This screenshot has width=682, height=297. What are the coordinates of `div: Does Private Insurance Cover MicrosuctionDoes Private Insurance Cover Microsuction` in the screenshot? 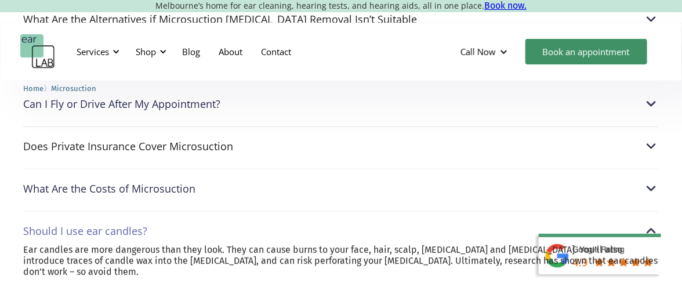 It's located at (341, 146).